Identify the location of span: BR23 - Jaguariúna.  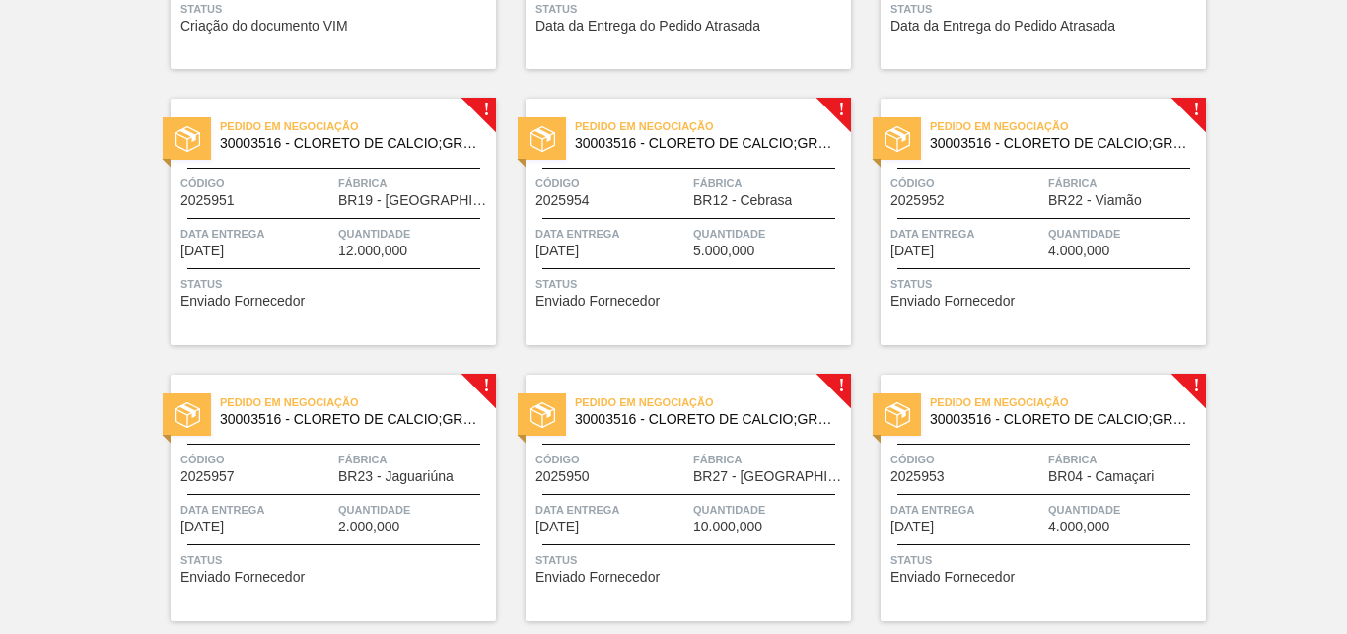
(395, 476).